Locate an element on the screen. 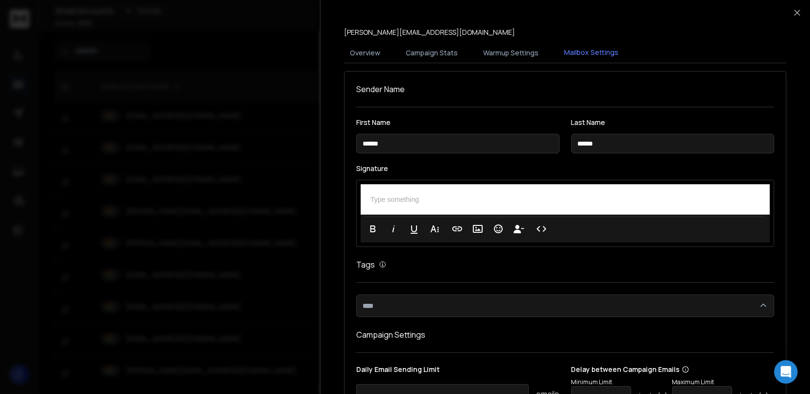 The height and width of the screenshot is (394, 810). button: Campaign Stats is located at coordinates (432, 53).